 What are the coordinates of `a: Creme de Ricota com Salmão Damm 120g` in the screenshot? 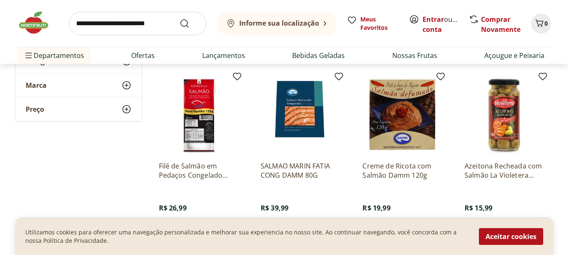 It's located at (402, 171).